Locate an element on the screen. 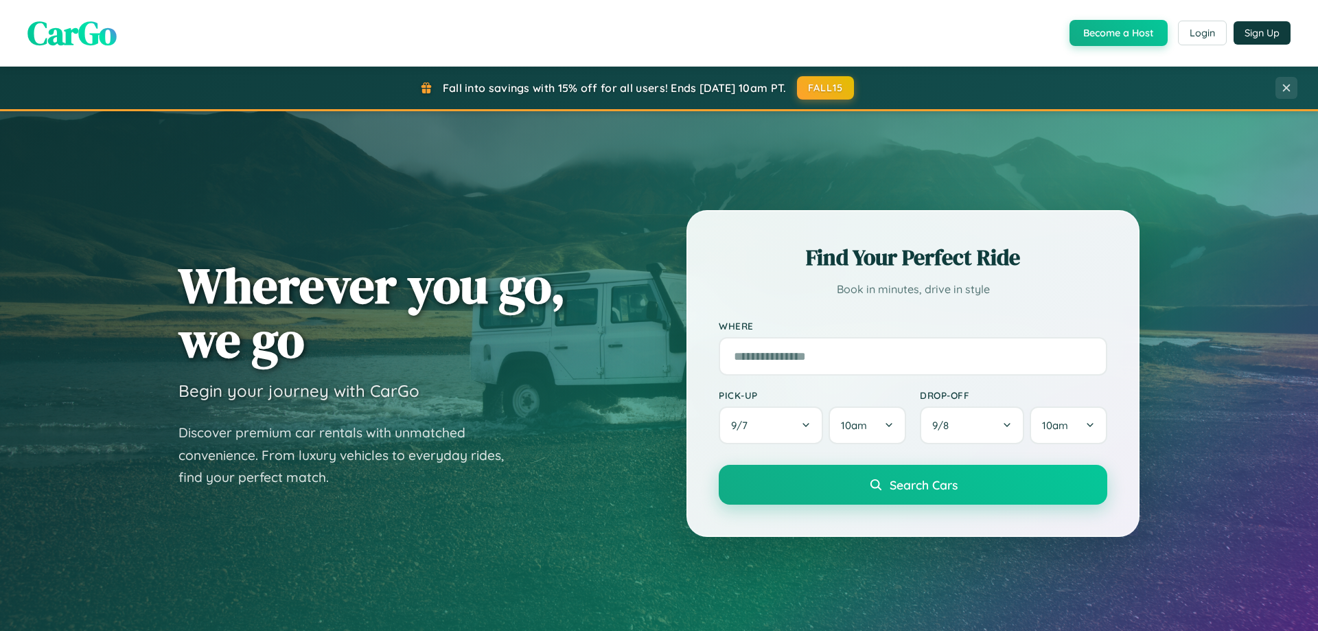 This screenshot has width=1318, height=631. button: FALL15 is located at coordinates (826, 88).